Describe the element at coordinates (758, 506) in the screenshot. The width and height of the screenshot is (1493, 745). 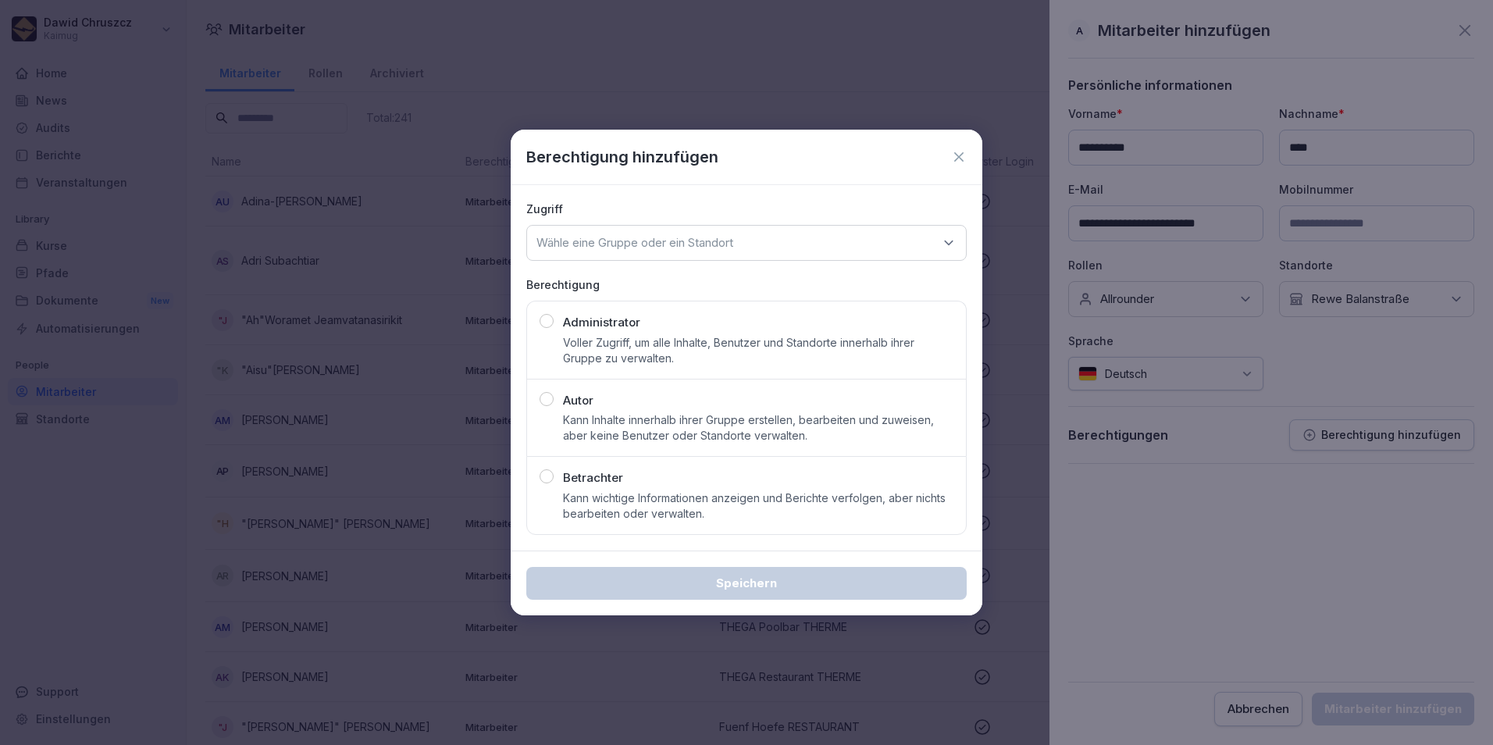
I see `p: Kann wichtige Informationen anzeigen und Berichte verfolgen, aber nichts bearbeiten oder verwalten.` at that location.